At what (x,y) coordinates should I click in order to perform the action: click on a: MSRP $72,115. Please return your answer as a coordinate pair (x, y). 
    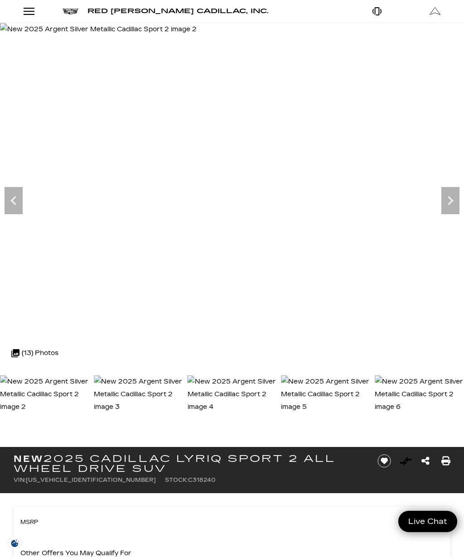
    Looking at the image, I should click on (232, 522).